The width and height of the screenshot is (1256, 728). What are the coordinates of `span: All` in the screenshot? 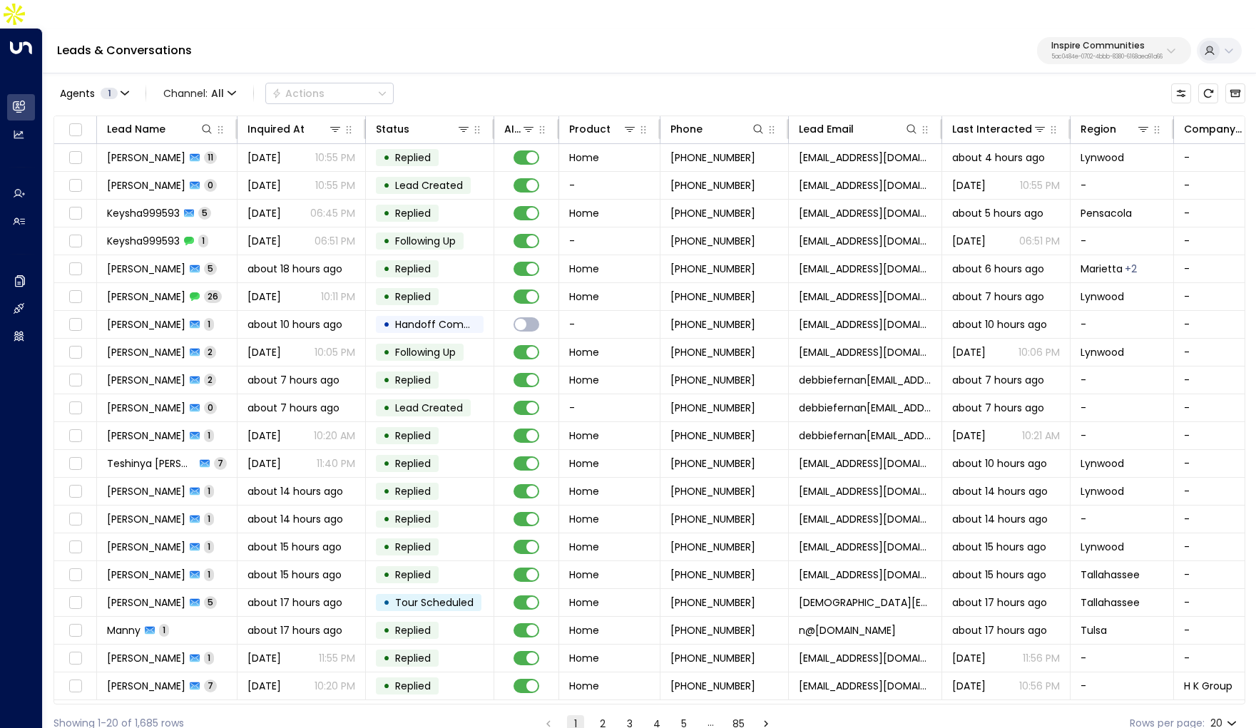 It's located at (218, 93).